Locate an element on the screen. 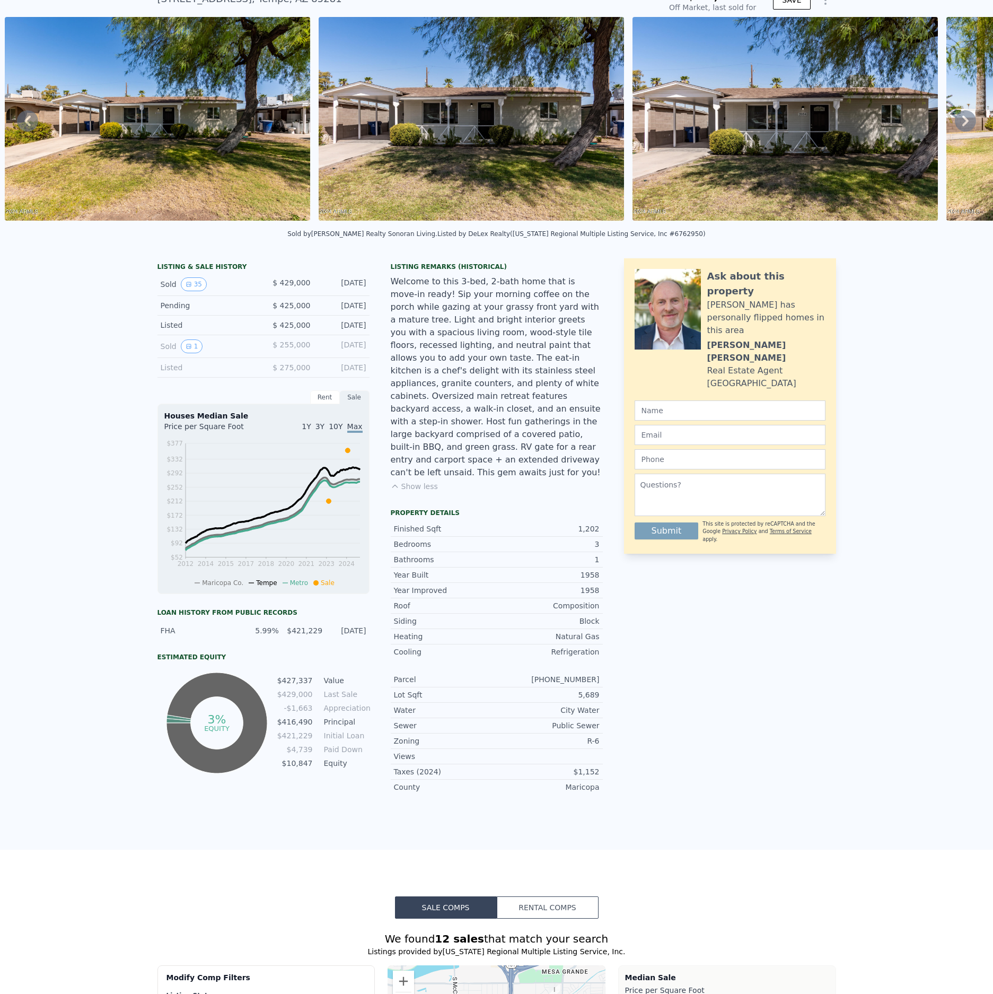  div: Real Estate Agent is located at coordinates (745, 371).